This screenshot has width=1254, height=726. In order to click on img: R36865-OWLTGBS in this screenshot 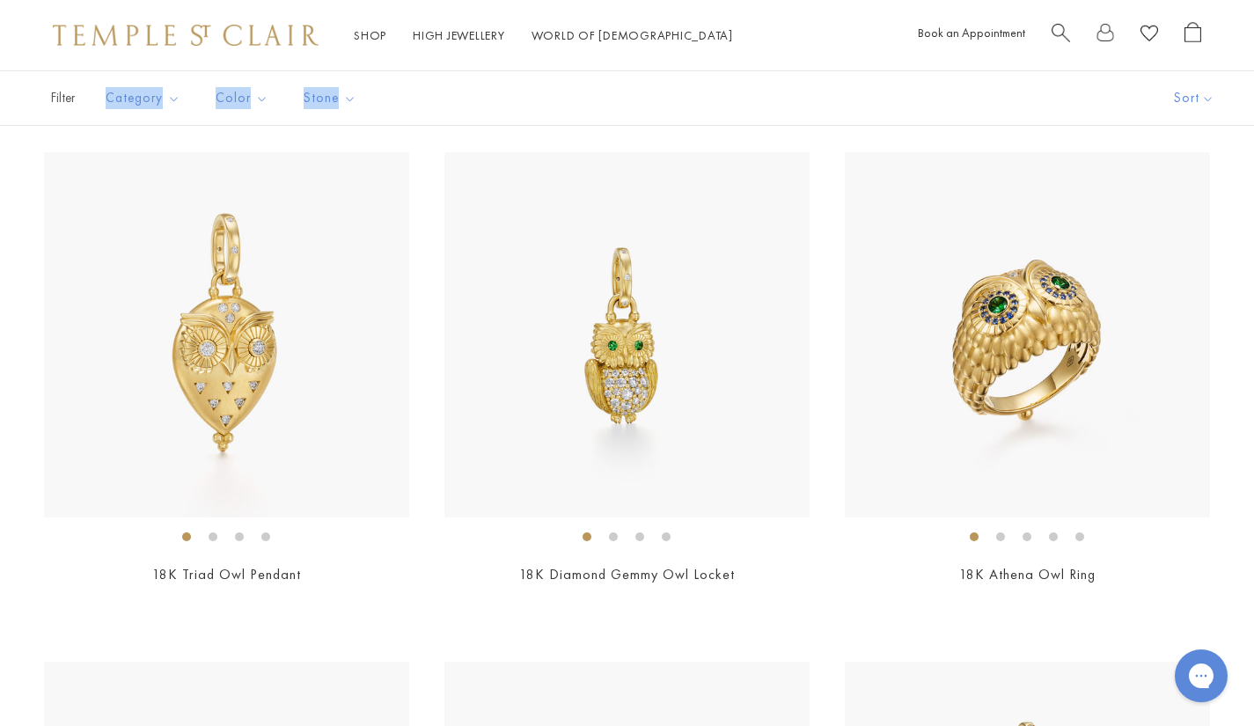, I will do `click(1027, 334)`.